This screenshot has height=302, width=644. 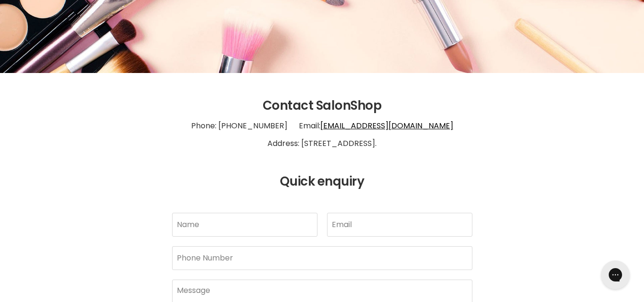 What do you see at coordinates (19, 18) in the screenshot?
I see `button: Gorgias live chat` at bounding box center [19, 18].